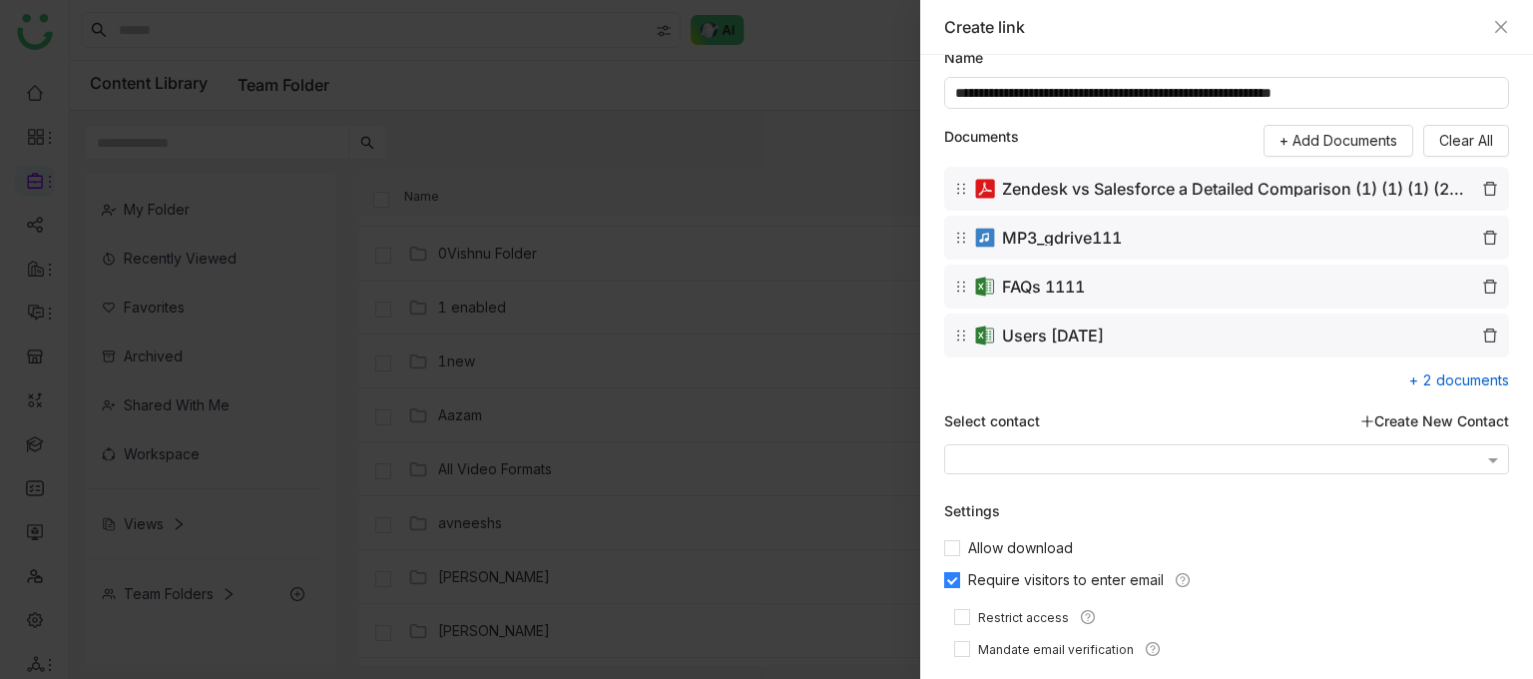 Image resolution: width=1533 pixels, height=679 pixels. Describe the element at coordinates (1459, 379) in the screenshot. I see `div: + 2 documents` at that location.